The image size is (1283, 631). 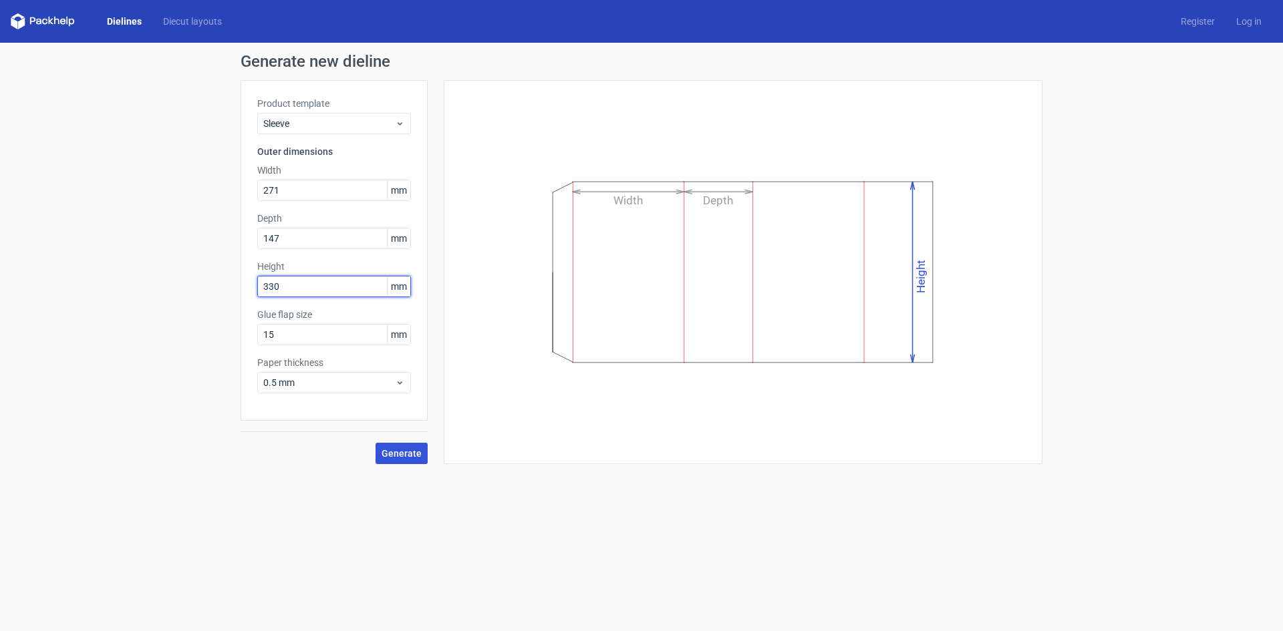 What do you see at coordinates (334, 152) in the screenshot?
I see `h3: Outer dimensions` at bounding box center [334, 152].